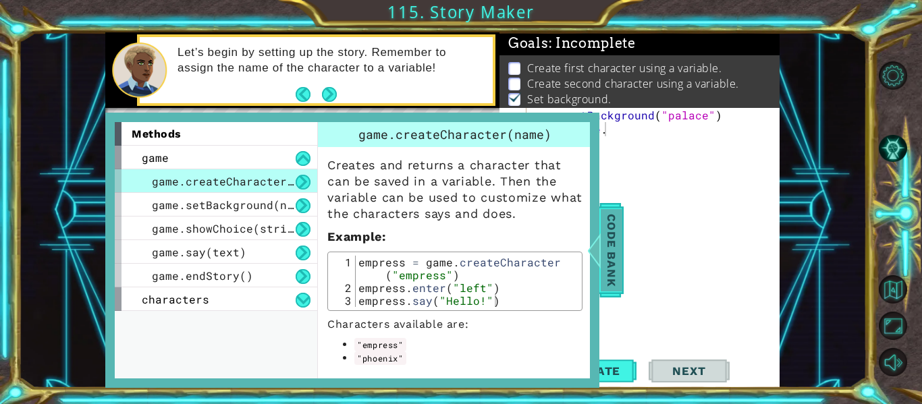 This screenshot has width=922, height=404. What do you see at coordinates (893, 149) in the screenshot?
I see `button: AI Hint` at bounding box center [893, 149].